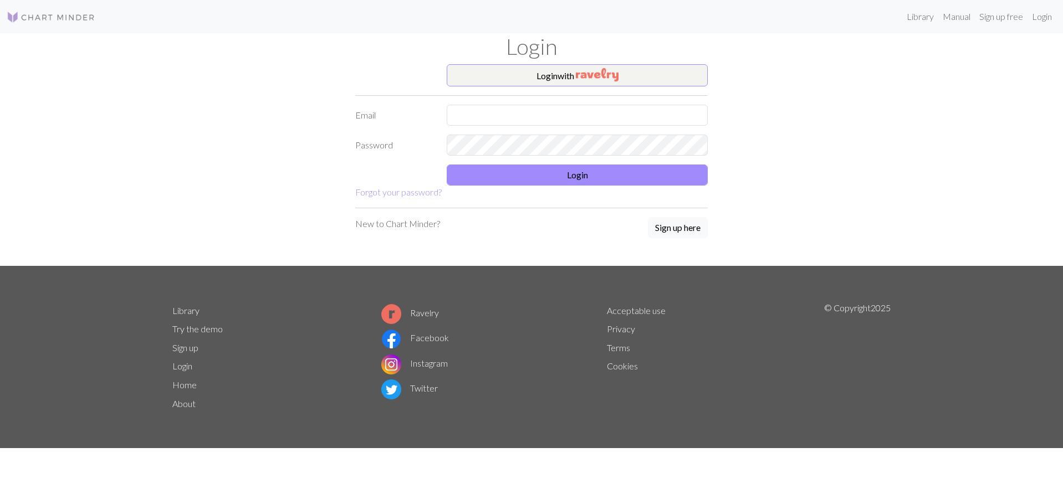 This screenshot has width=1063, height=504. What do you see at coordinates (185, 385) in the screenshot?
I see `a: Home` at bounding box center [185, 385].